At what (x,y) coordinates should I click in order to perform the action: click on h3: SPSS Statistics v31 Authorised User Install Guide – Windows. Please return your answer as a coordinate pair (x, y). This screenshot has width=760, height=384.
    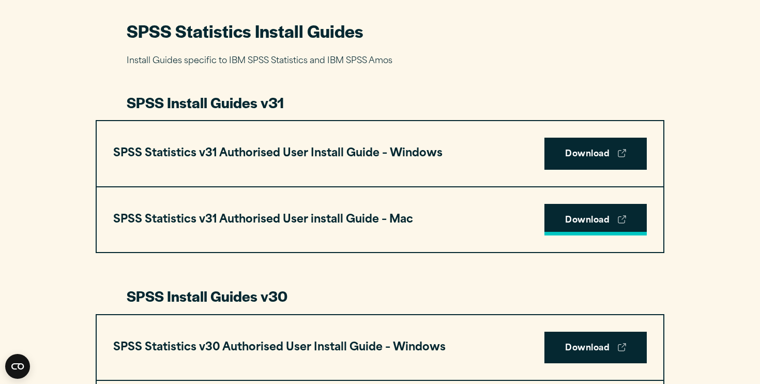
    Looking at the image, I should click on (278, 154).